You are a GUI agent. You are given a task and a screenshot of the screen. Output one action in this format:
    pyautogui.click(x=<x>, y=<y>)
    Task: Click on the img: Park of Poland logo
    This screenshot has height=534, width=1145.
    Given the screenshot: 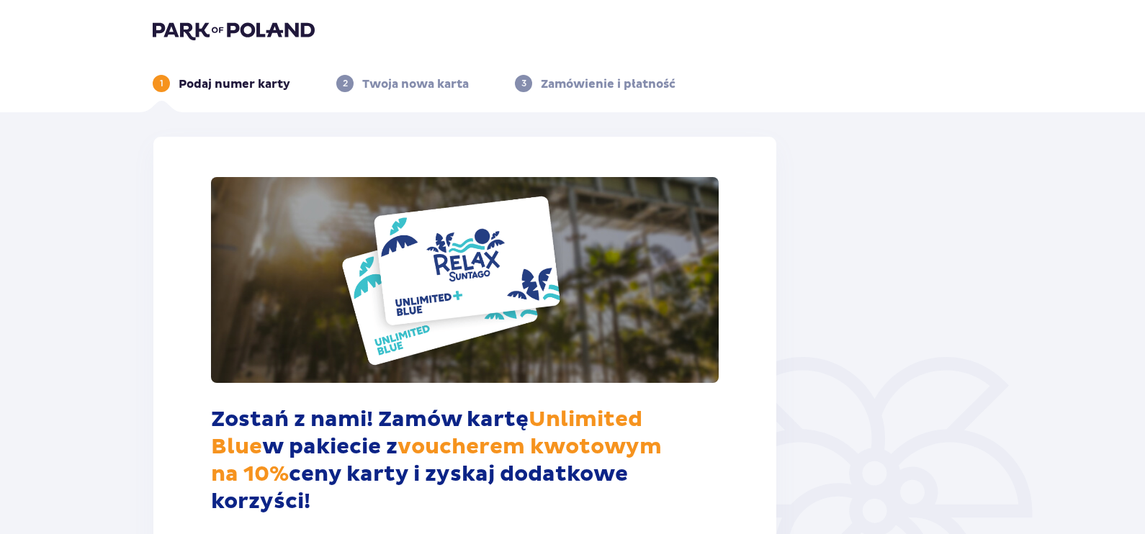 What is the action you would take?
    pyautogui.click(x=233, y=30)
    